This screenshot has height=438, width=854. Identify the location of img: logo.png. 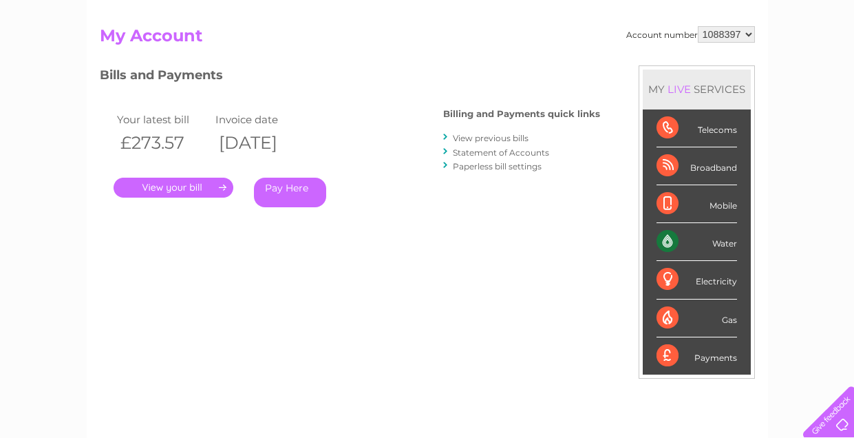
(65, 56).